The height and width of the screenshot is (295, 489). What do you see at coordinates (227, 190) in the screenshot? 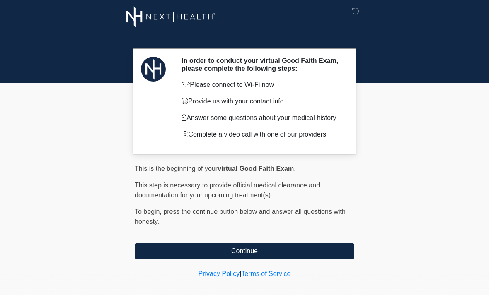
I see `span: This step is necessary to provide official medical clearance and documentation for your upcoming ...` at bounding box center [227, 190].